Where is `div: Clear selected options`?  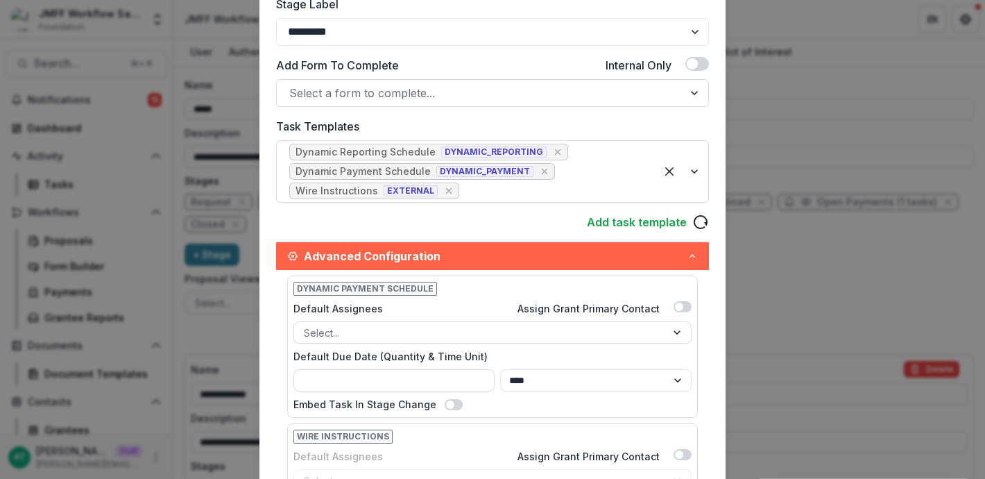 div: Clear selected options is located at coordinates (669, 171).